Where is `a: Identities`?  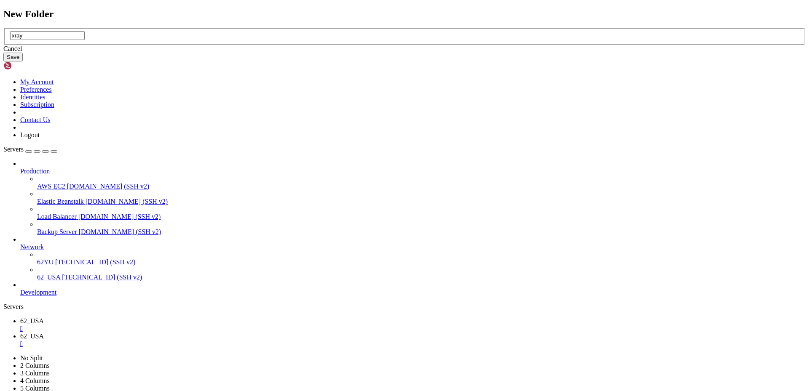
a: Identities is located at coordinates (33, 97).